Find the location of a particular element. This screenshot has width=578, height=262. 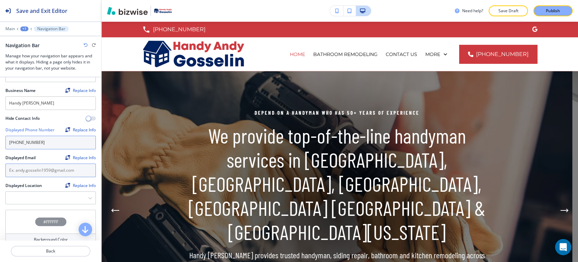

p: HOME is located at coordinates (298, 54).